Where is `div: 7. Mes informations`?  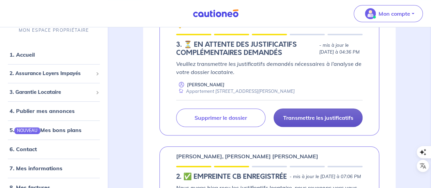
div: 7. Mes informations is located at coordinates (54, 168).